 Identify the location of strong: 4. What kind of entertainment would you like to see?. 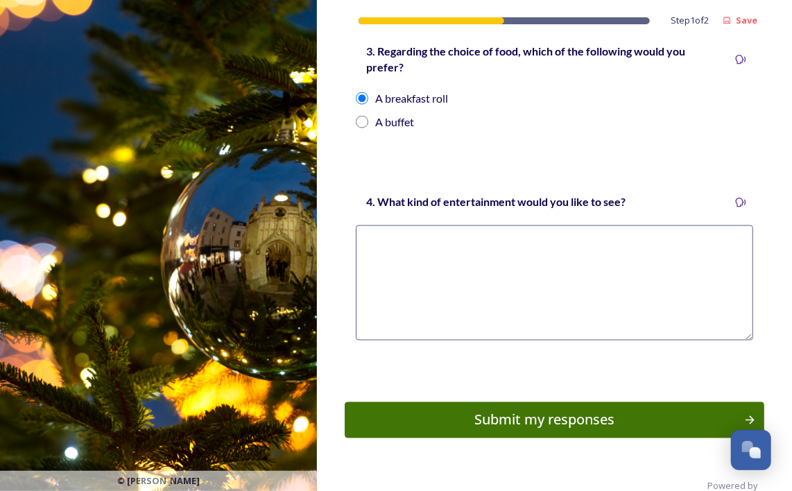
(496, 201).